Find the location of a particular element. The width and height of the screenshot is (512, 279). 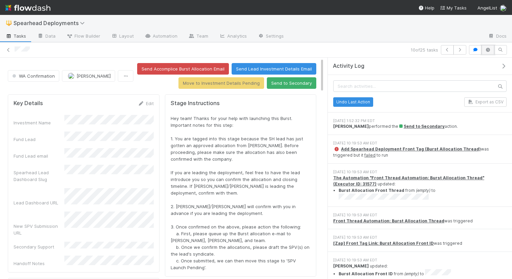

div: Fund Lead email is located at coordinates (39, 156).